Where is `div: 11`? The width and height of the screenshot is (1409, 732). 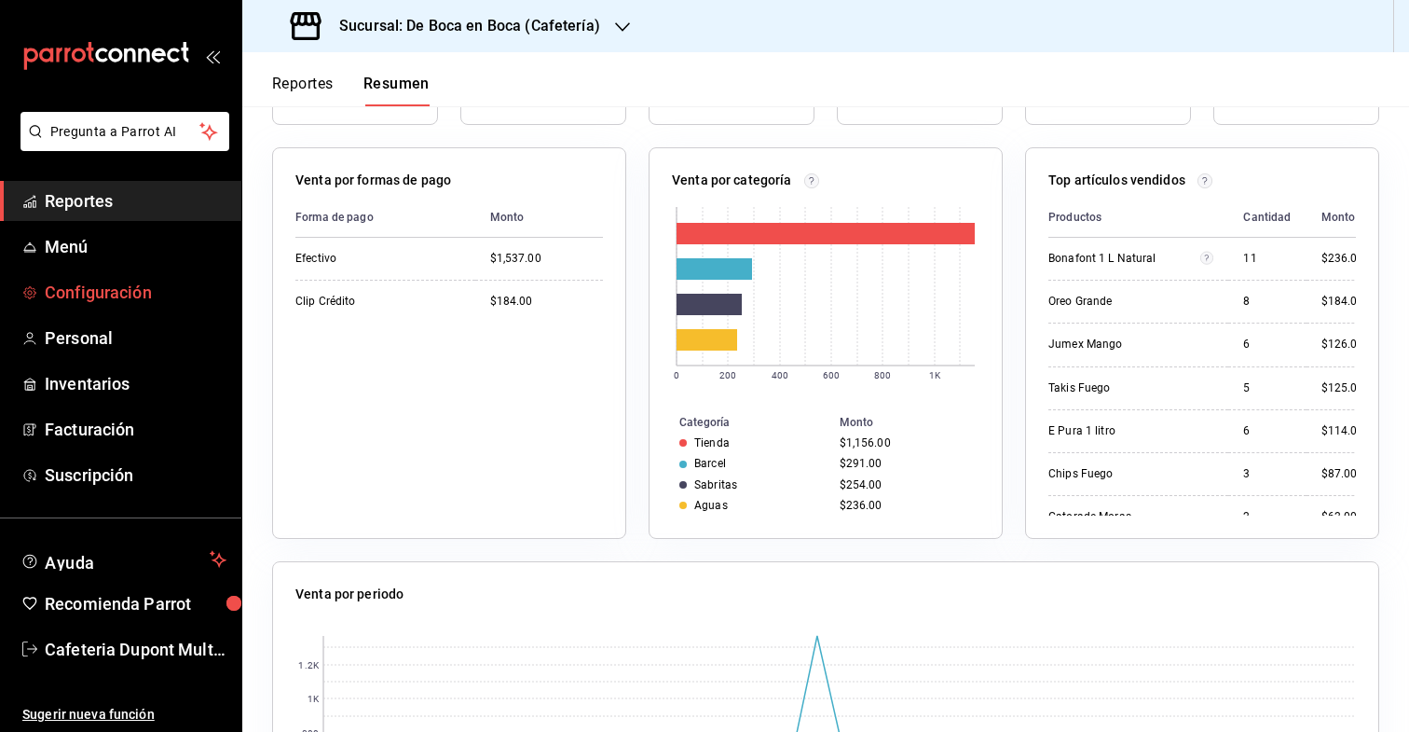 div: 11 is located at coordinates (1267, 258).